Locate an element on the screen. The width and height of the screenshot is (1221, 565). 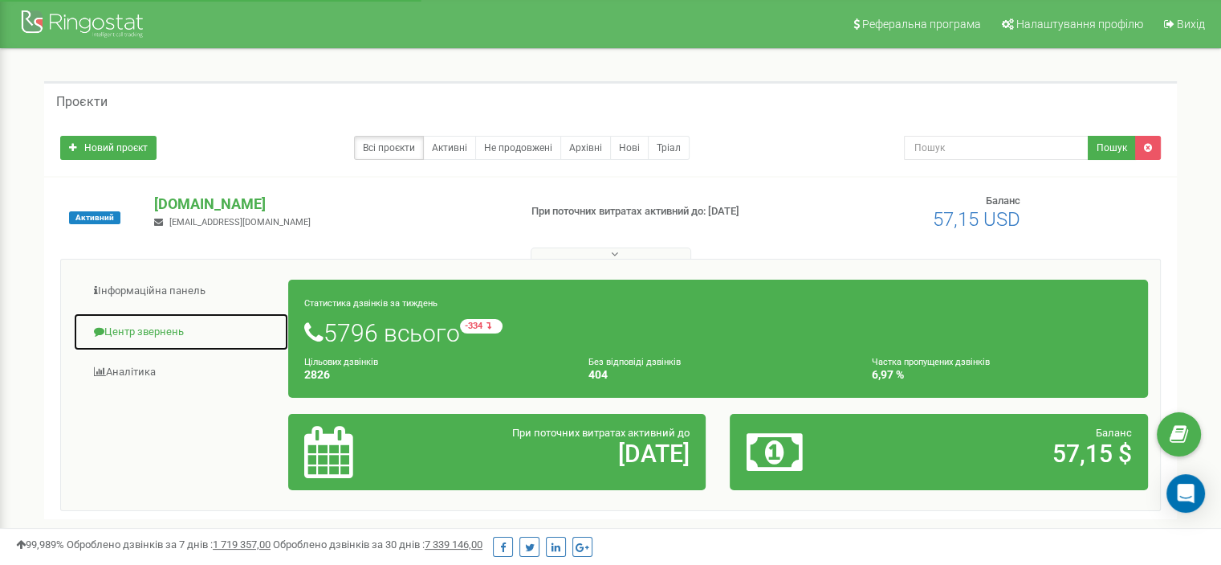
a: Інформаційна панель is located at coordinates (181, 291).